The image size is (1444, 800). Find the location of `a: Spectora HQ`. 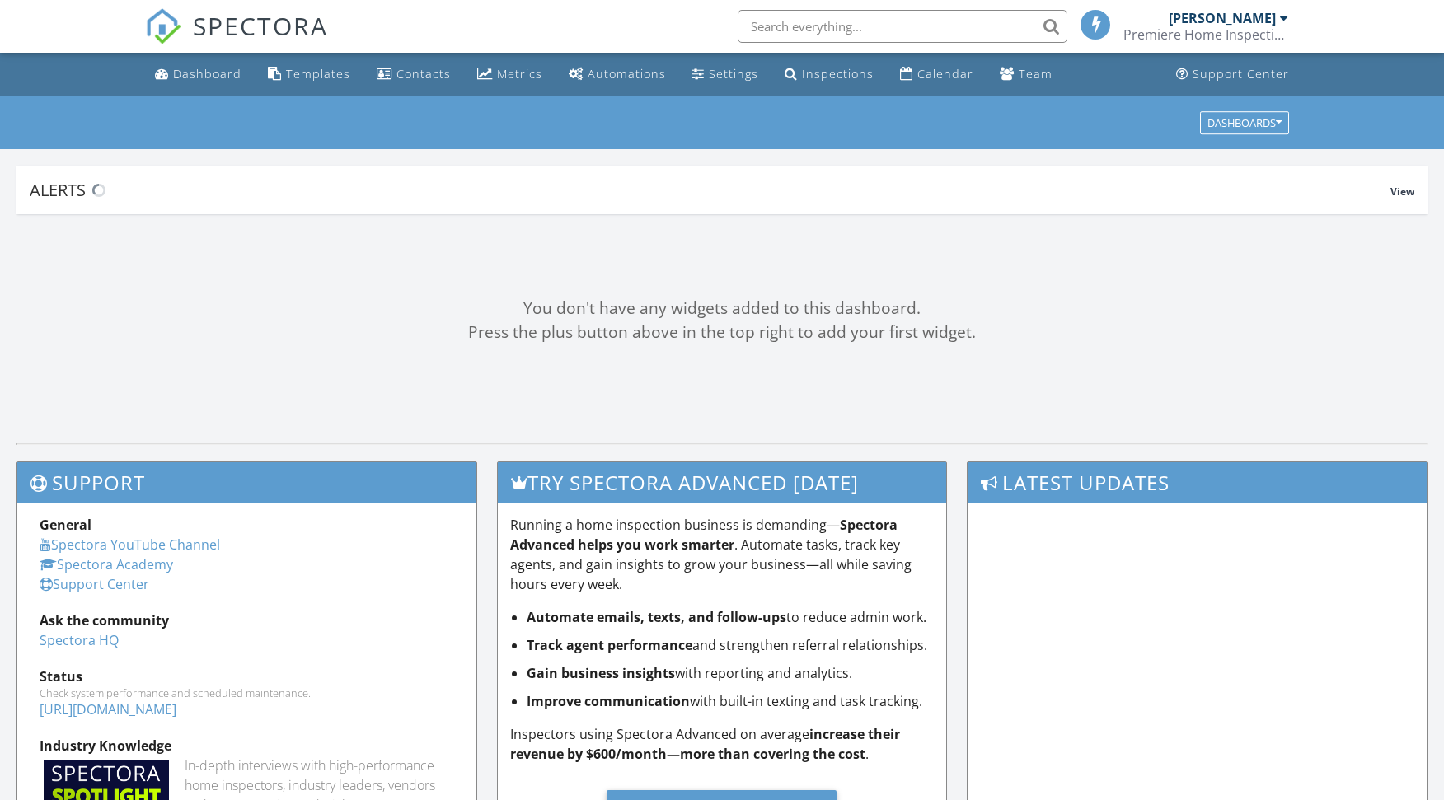

a: Spectora HQ is located at coordinates (79, 640).